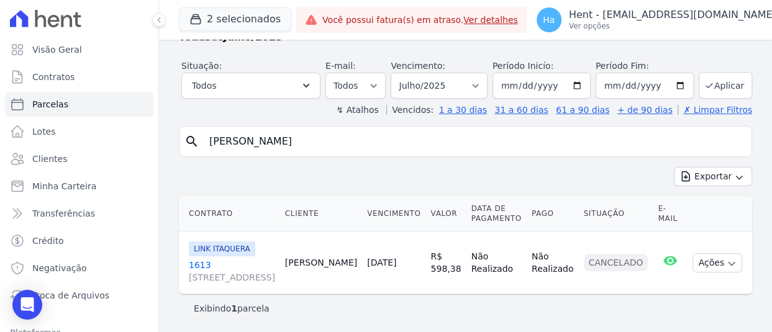 The image size is (772, 332). I want to click on span: Você possui fatura(s) em atraso., so click(420, 20).